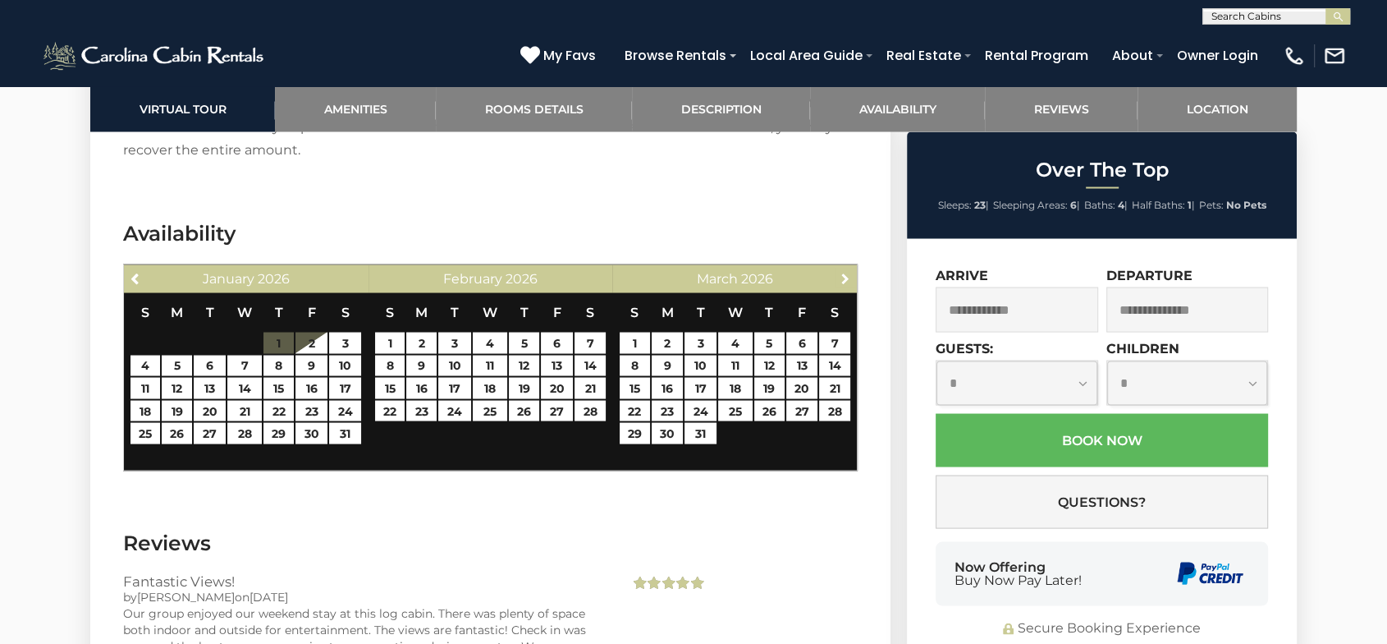 Image resolution: width=1387 pixels, height=644 pixels. I want to click on a: 15, so click(390, 387).